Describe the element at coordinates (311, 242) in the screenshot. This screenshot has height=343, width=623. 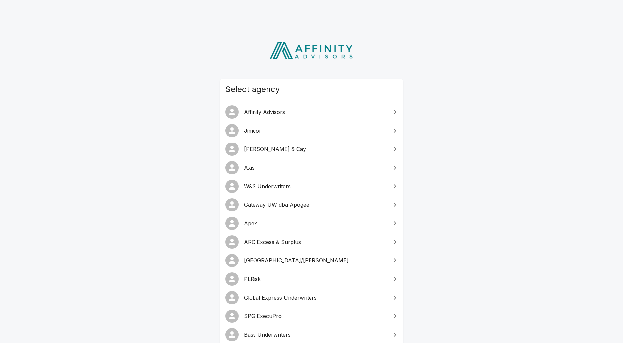
I see `a: ARC Excess & Surplus` at that location.